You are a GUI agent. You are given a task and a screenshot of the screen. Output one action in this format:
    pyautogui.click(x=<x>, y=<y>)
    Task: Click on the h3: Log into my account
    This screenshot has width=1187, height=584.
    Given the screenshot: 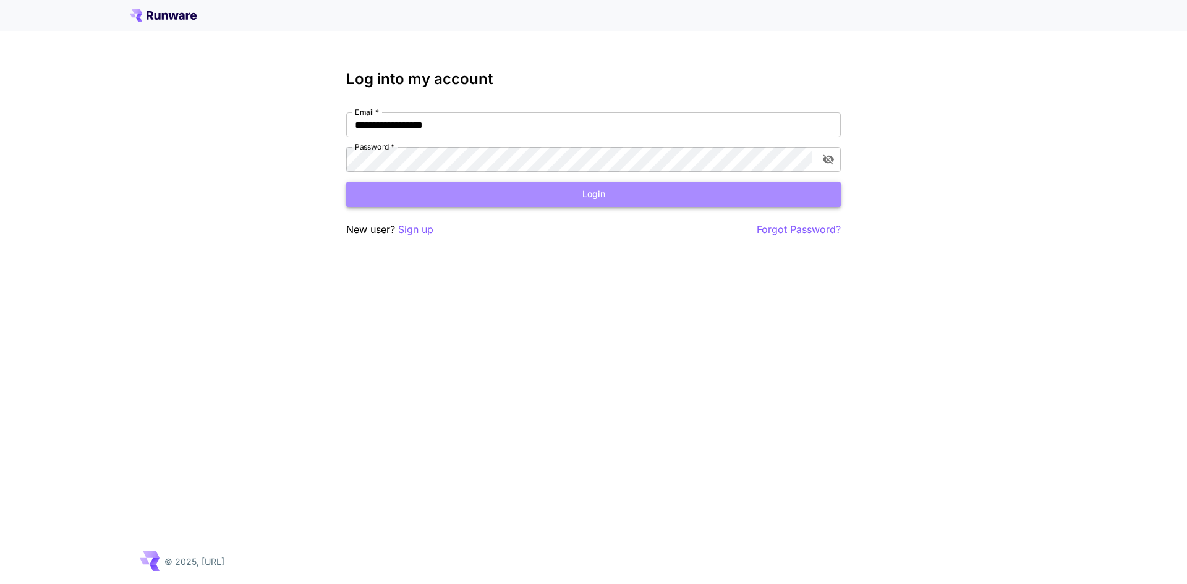 What is the action you would take?
    pyautogui.click(x=593, y=79)
    